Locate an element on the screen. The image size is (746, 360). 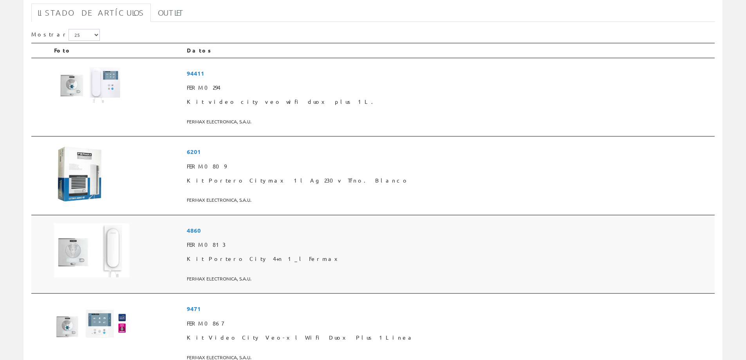
label: Mostrar is located at coordinates (65, 35).